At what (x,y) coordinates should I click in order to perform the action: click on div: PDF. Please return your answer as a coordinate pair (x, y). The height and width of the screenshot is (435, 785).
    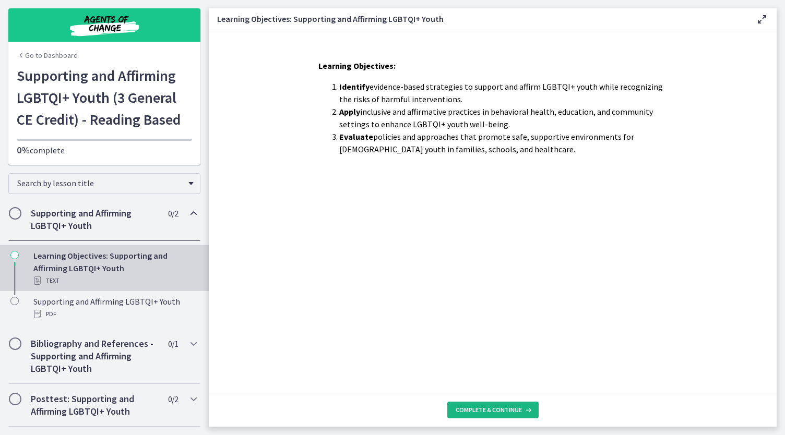
    Looking at the image, I should click on (115, 314).